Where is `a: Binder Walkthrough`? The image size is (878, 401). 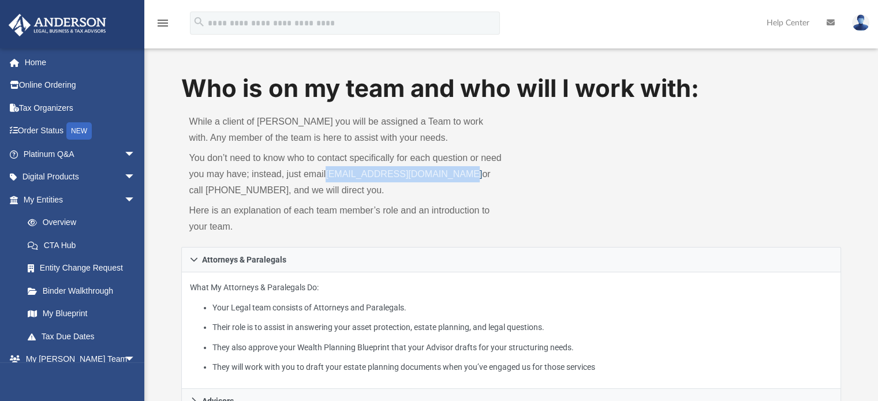
a: Binder Walkthrough is located at coordinates (84, 291).